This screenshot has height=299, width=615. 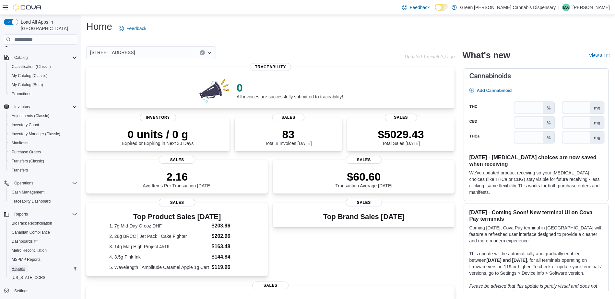 I want to click on div: All invoices are successfully submitted to traceability!, so click(x=290, y=90).